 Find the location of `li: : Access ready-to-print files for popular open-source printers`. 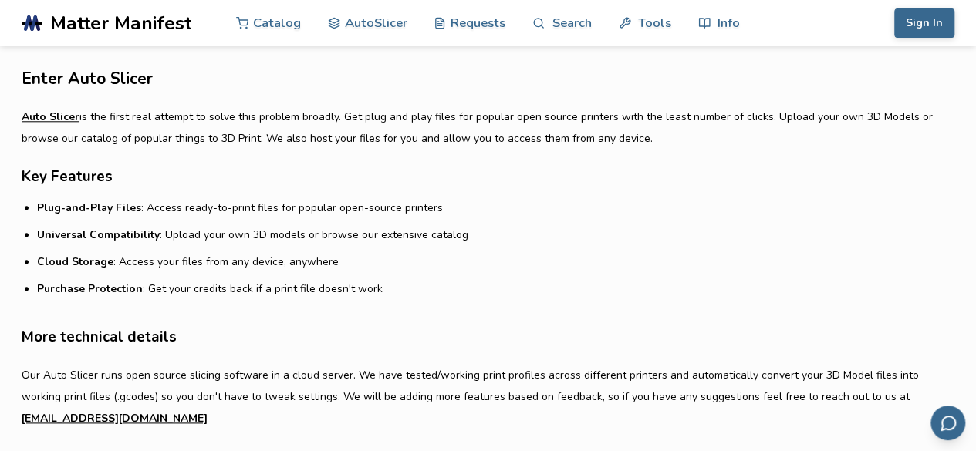

li: : Access ready-to-print files for popular open-source printers is located at coordinates (495, 208).